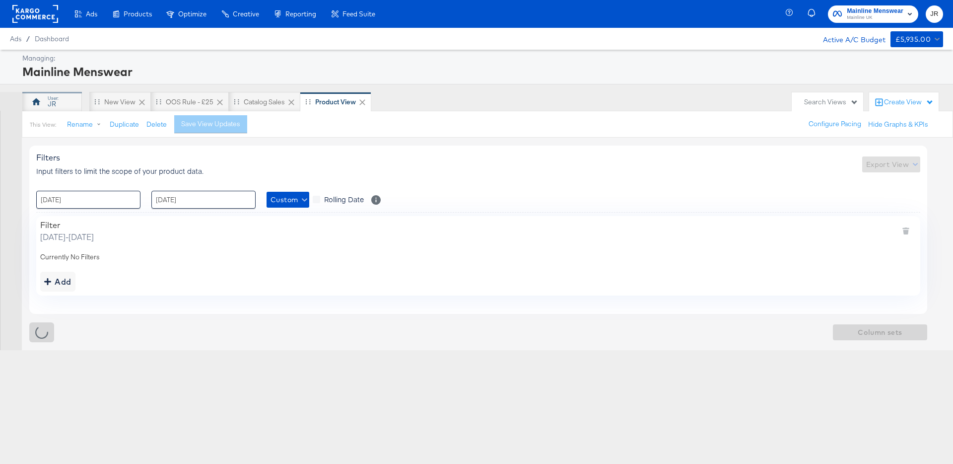 This screenshot has width=953, height=464. Describe the element at coordinates (909, 102) in the screenshot. I see `div: Create View` at that location.